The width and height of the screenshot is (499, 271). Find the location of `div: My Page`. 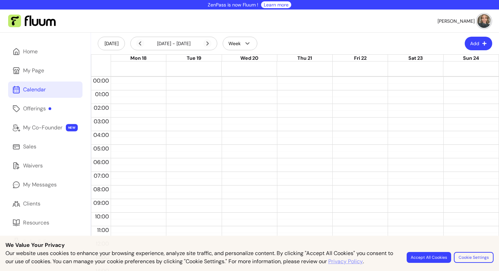

div: My Page is located at coordinates (34, 71).